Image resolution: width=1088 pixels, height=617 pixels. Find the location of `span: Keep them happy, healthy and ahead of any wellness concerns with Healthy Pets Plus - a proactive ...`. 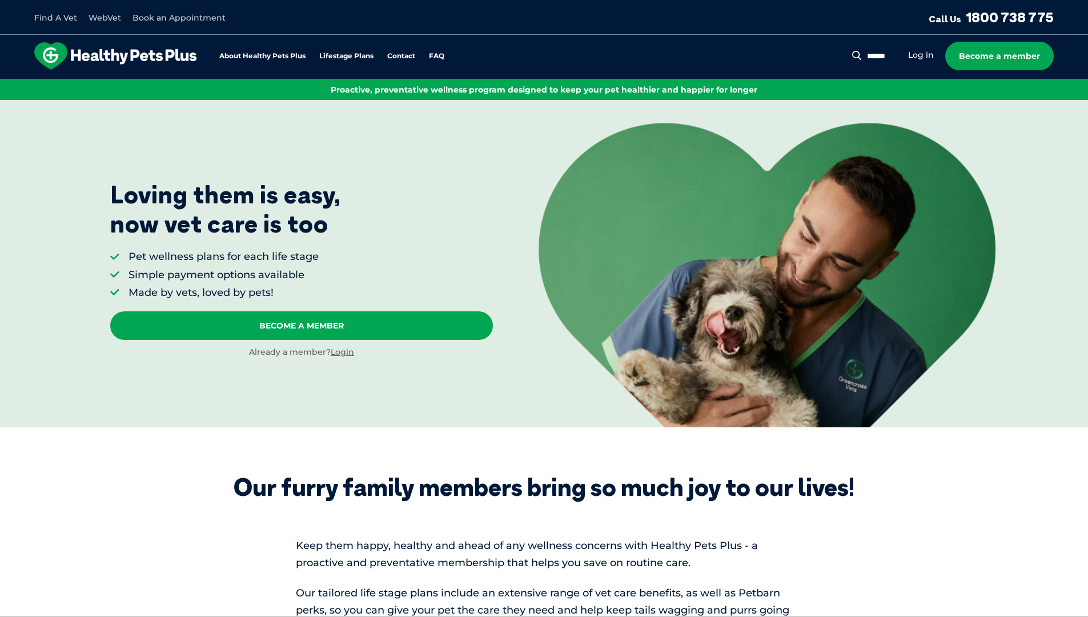

span: Keep them happy, healthy and ahead of any wellness concerns with Healthy Pets Plus - a proactive ... is located at coordinates (526, 554).